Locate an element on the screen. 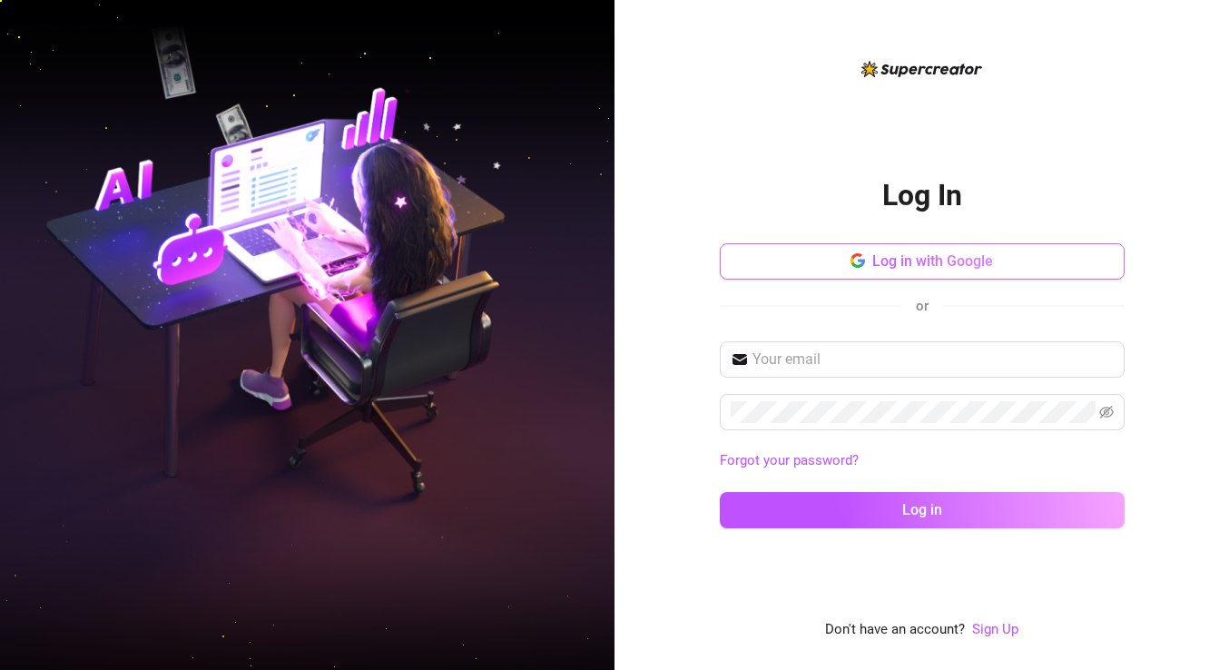 The width and height of the screenshot is (1229, 670). span: Log in is located at coordinates (922, 509).